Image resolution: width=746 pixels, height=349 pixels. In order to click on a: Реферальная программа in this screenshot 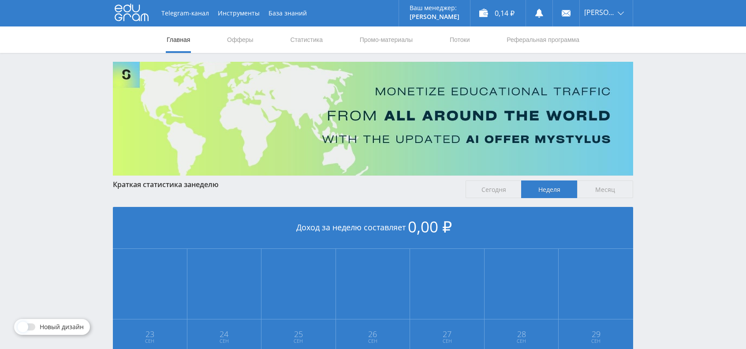, I will do `click(542, 40)`.